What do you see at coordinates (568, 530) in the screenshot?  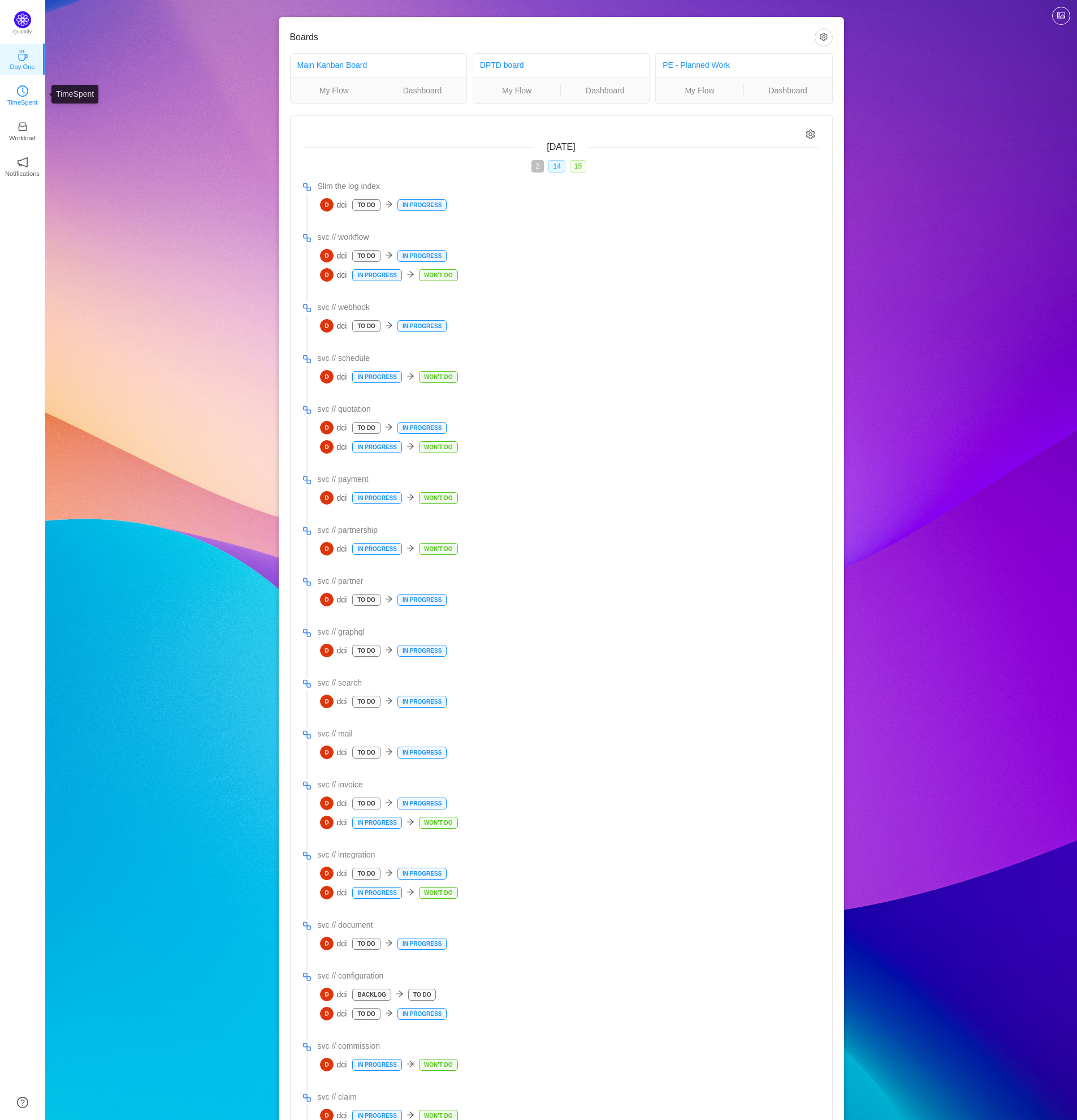 I see `a: svc // partnership` at bounding box center [568, 530].